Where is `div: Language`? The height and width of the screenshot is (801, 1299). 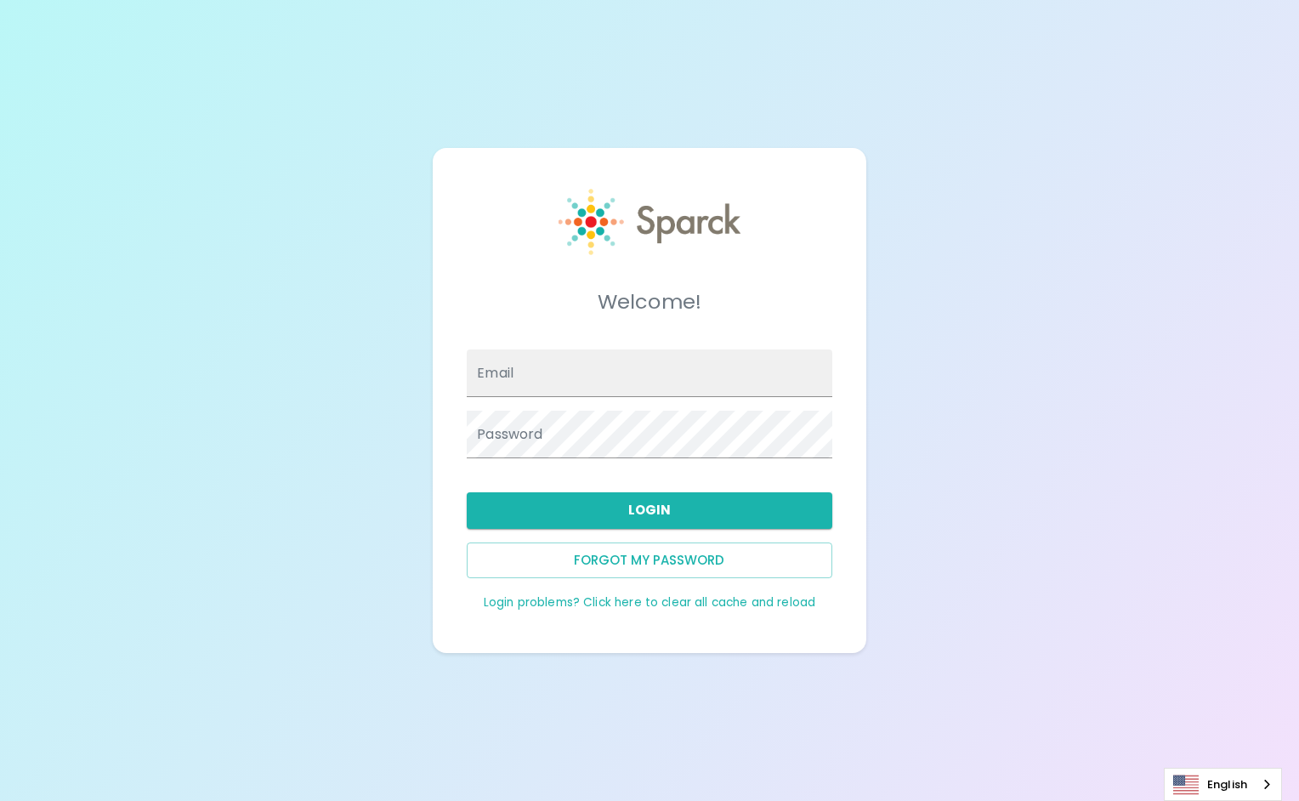 div: Language is located at coordinates (1223, 784).